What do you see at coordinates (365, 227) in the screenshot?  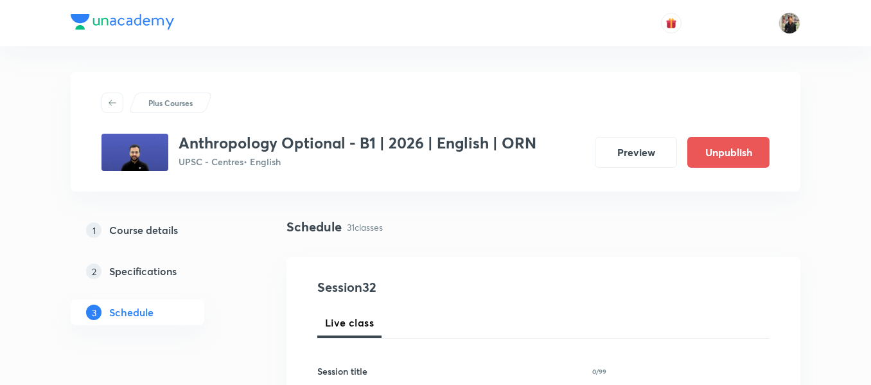 I see `p: 31 classes` at bounding box center [365, 227].